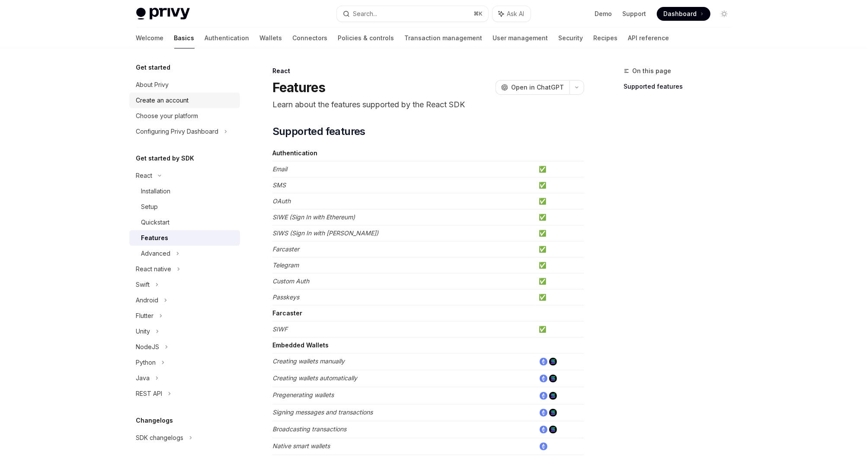  I want to click on font: Security, so click(571, 38).